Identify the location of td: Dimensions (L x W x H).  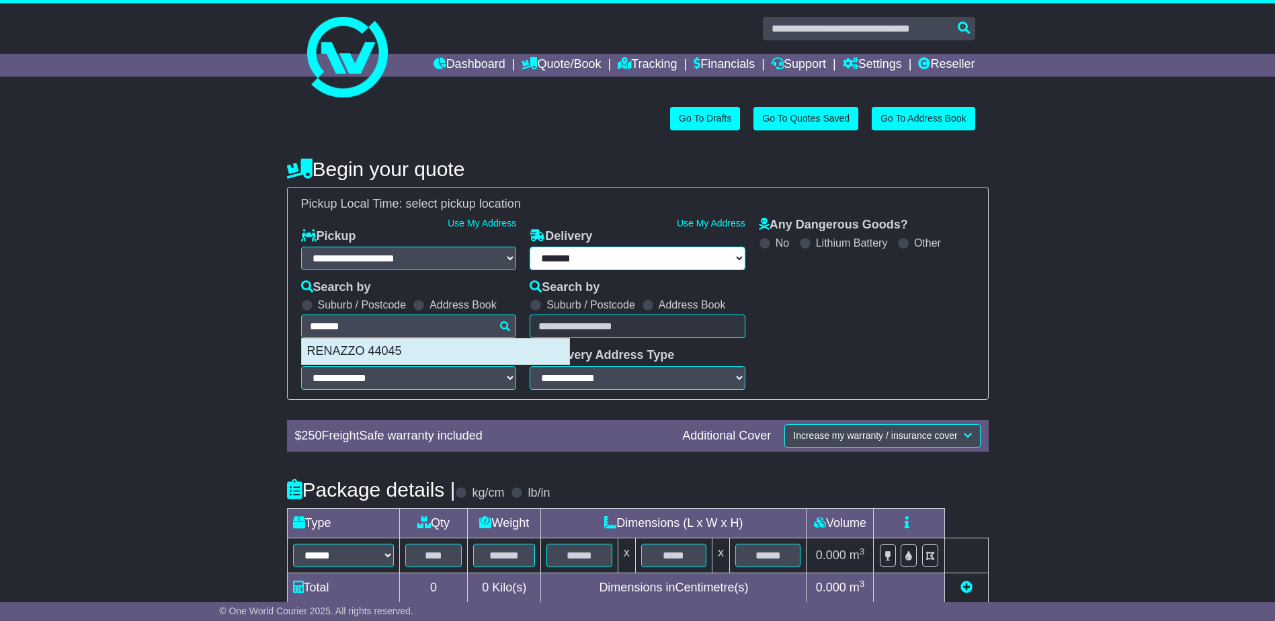
(674, 523).